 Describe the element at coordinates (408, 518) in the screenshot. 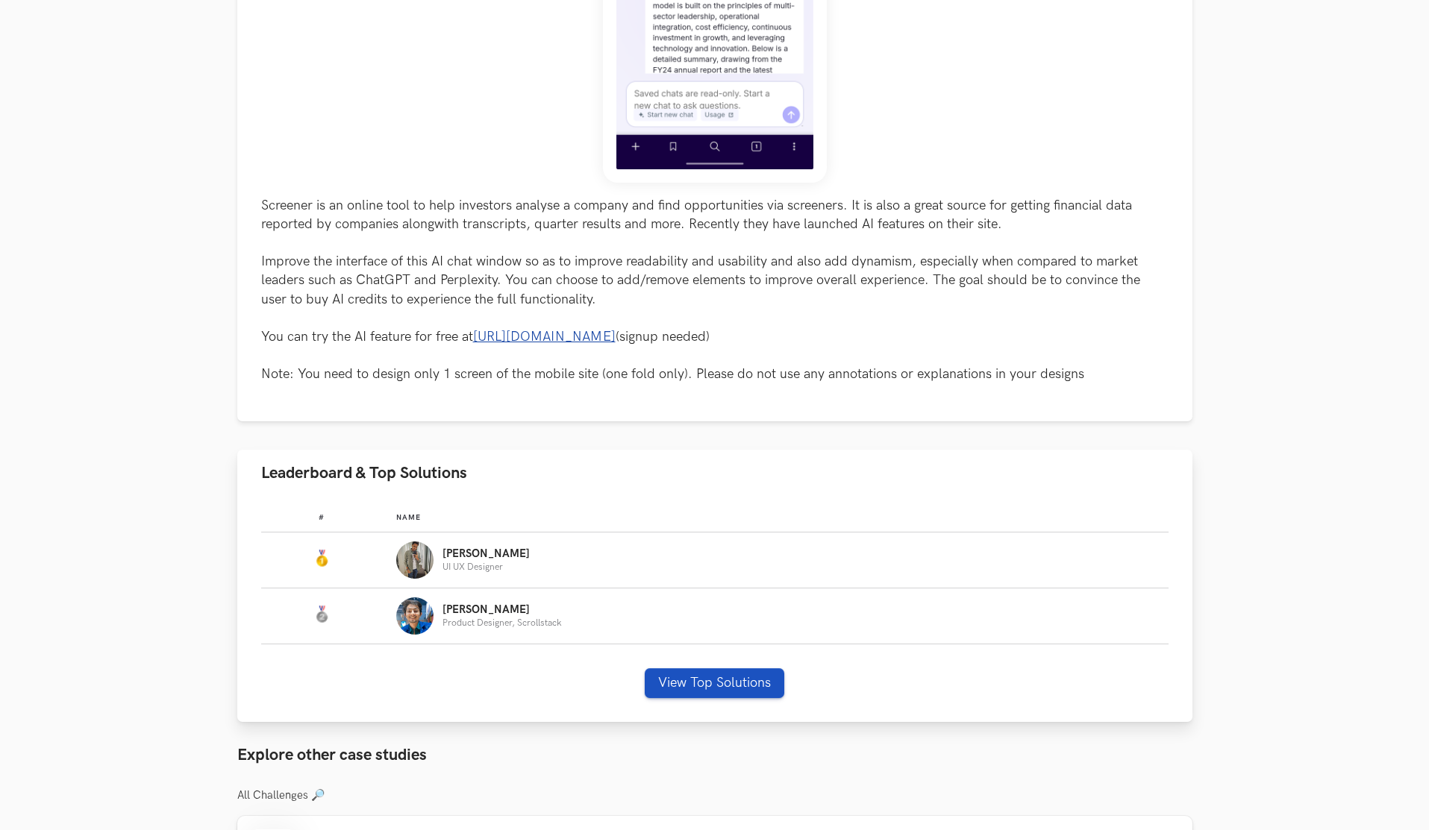

I see `span: Name` at that location.